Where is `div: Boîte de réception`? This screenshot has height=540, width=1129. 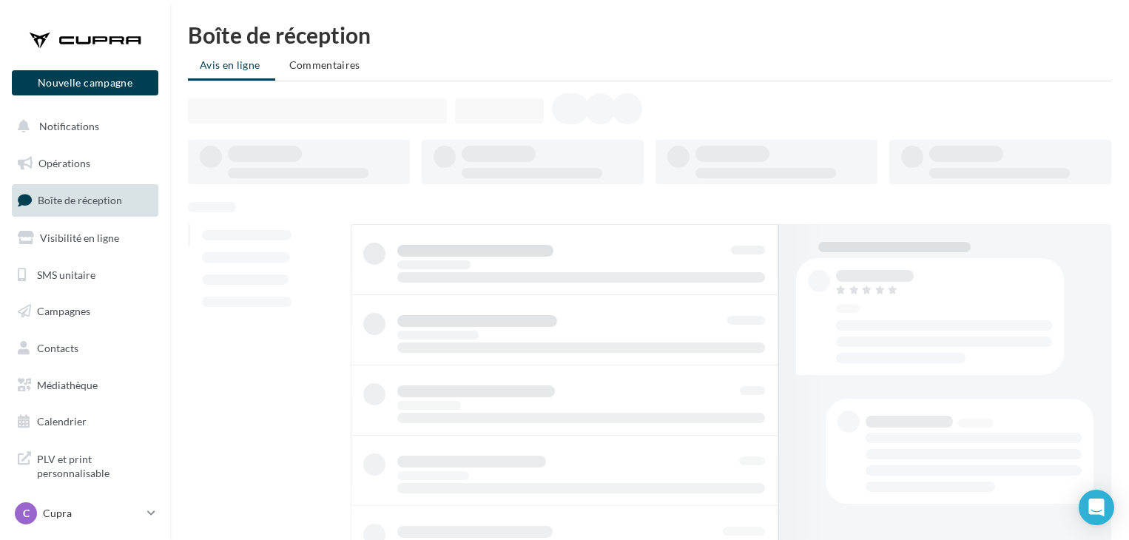 div: Boîte de réception is located at coordinates (649, 35).